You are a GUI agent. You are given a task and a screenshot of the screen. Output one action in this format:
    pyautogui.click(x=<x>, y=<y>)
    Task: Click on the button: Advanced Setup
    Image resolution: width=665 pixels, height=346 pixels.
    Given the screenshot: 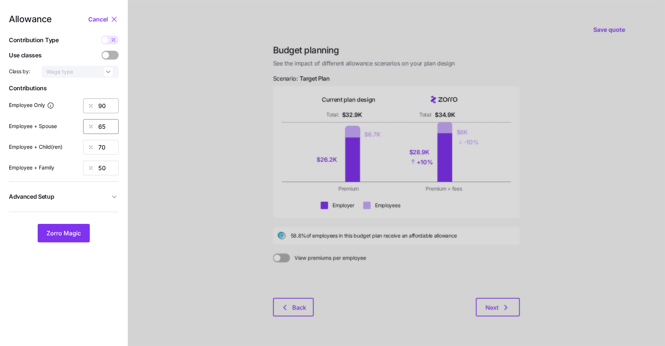 What is the action you would take?
    pyautogui.click(x=64, y=196)
    